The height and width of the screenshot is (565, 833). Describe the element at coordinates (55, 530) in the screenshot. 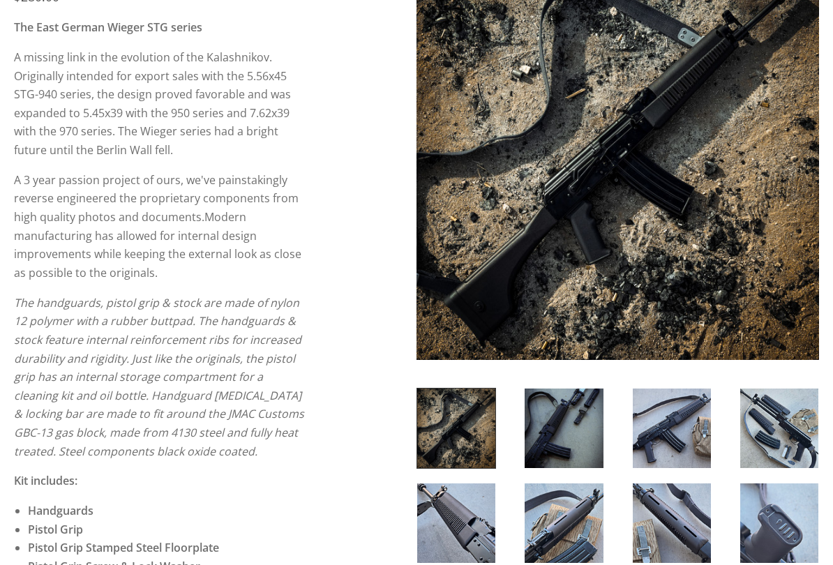

I see `strong: Pistol Grip` at that location.